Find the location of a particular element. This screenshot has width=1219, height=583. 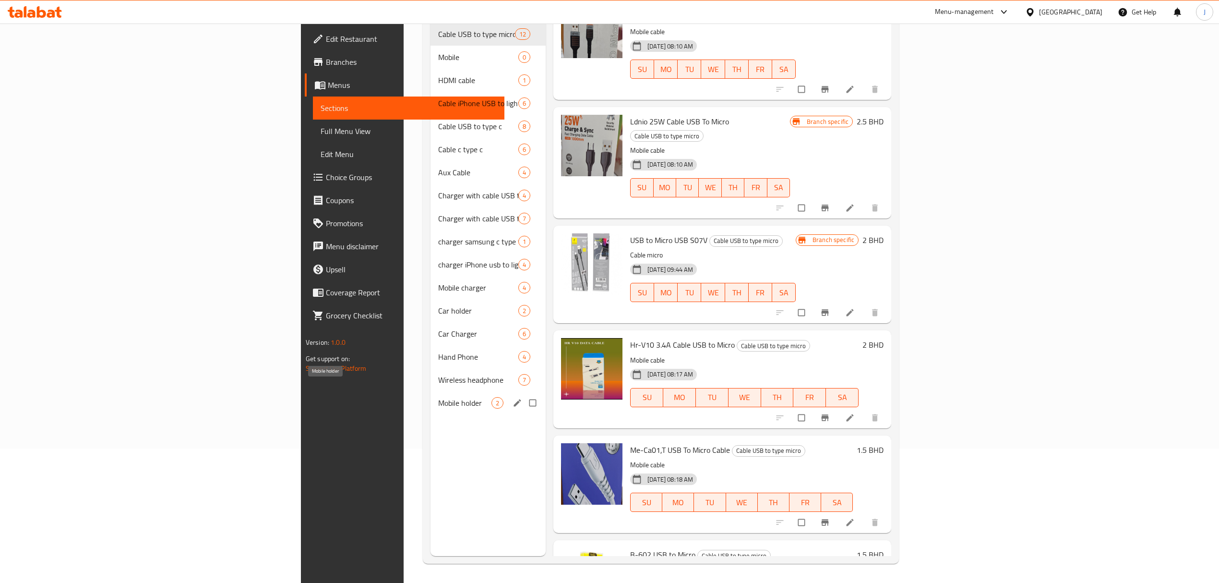

a: Menus is located at coordinates (405, 85).